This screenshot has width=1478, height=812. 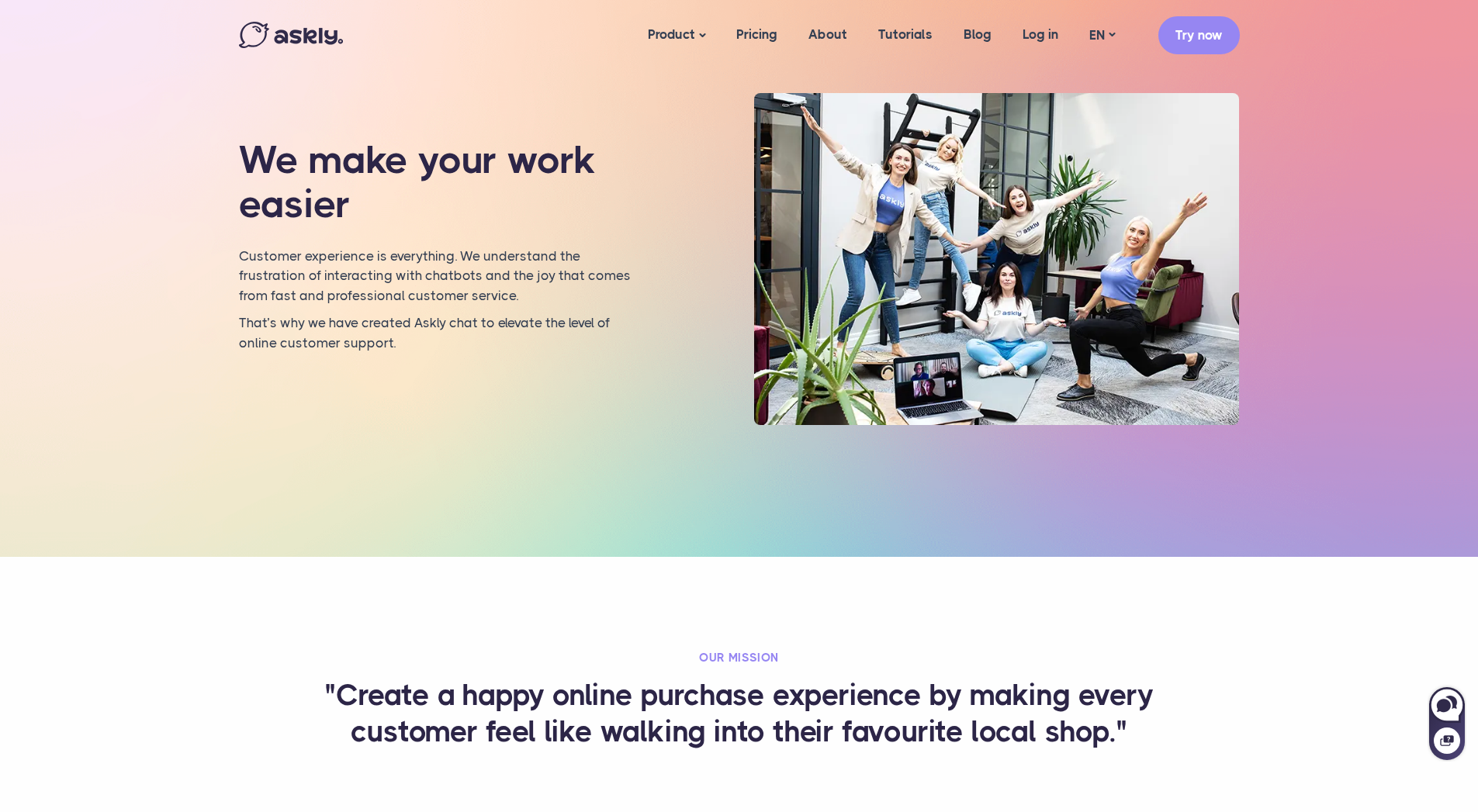 I want to click on h3: "Create a happy online purchase experience by making every customer feel like walking into their ..., so click(x=739, y=714).